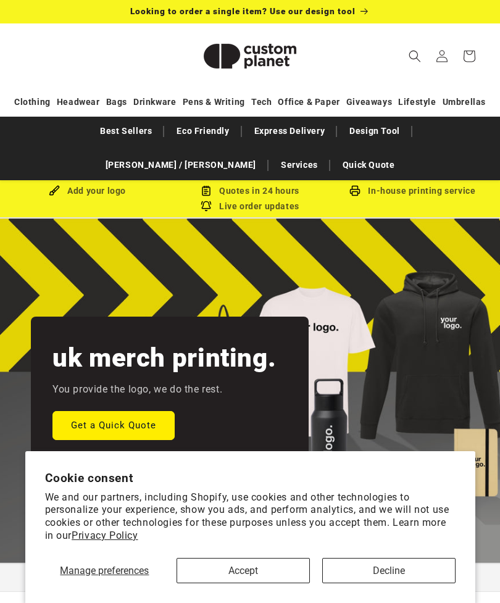 Image resolution: width=500 pixels, height=603 pixels. What do you see at coordinates (243, 570) in the screenshot?
I see `button: Accept` at bounding box center [243, 570].